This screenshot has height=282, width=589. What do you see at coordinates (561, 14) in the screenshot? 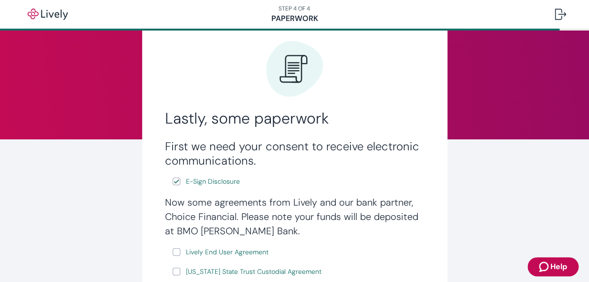
I see `button: Log out` at bounding box center [561, 14].